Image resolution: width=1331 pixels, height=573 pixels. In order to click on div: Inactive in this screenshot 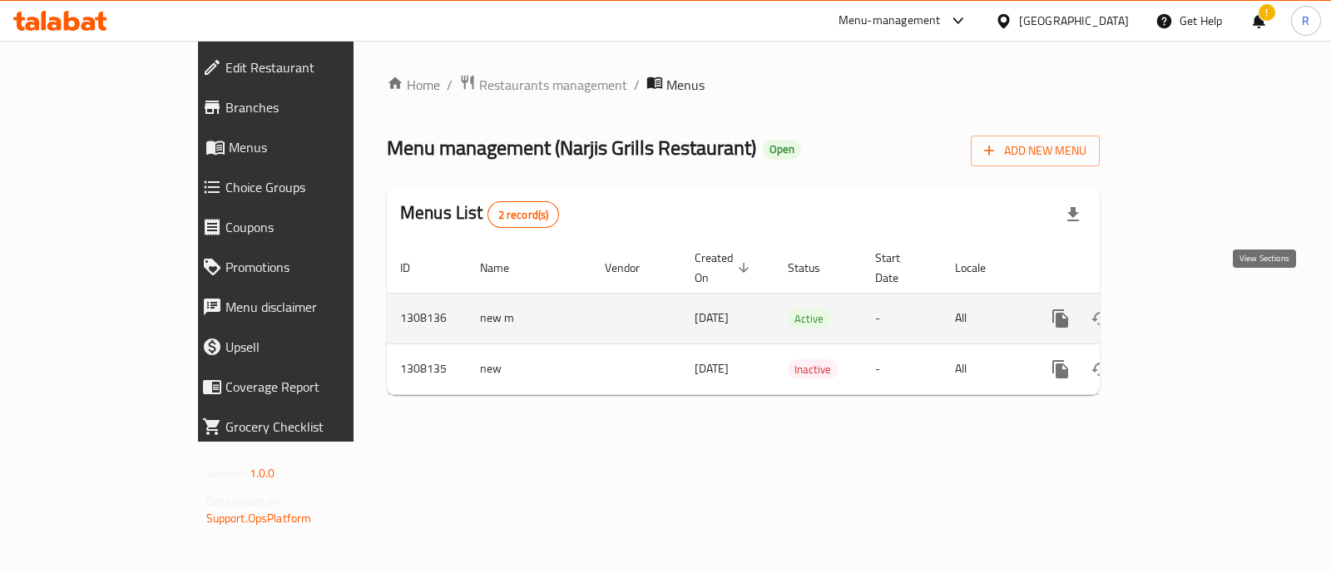, I will do `click(813, 369)`.